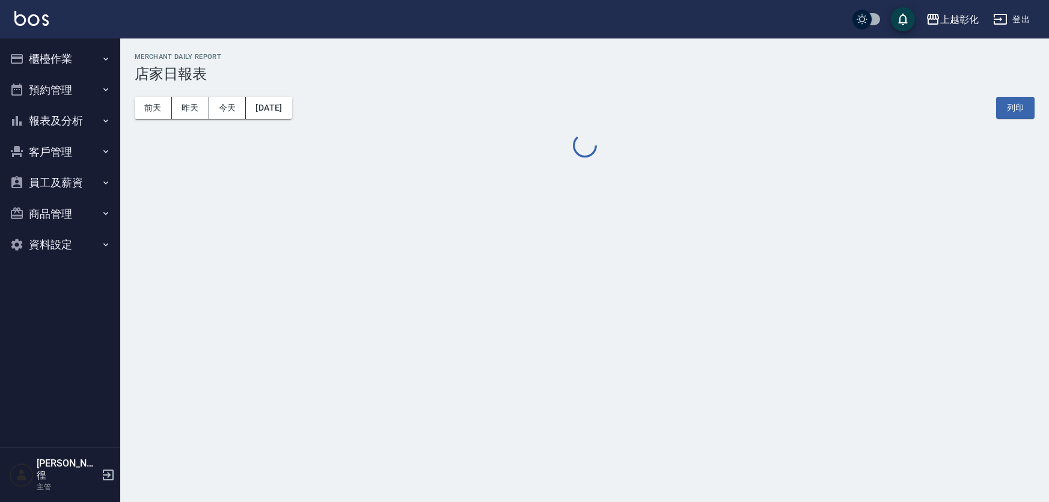 The height and width of the screenshot is (502, 1049). What do you see at coordinates (31, 18) in the screenshot?
I see `img: Logo` at bounding box center [31, 18].